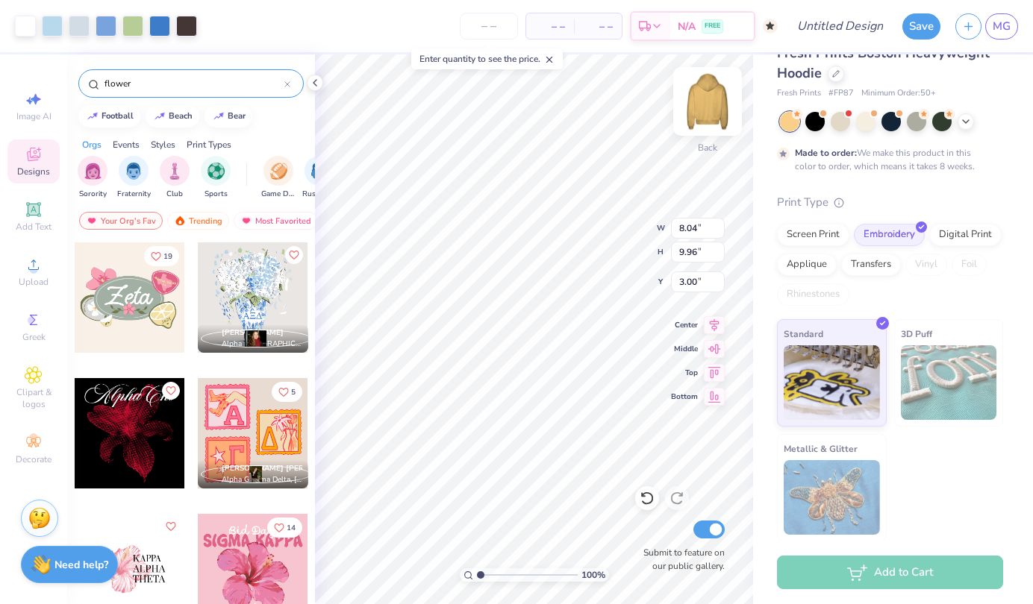 The height and width of the screenshot is (604, 1033). What do you see at coordinates (81, 565) in the screenshot?
I see `strong: Need help?` at bounding box center [81, 565].